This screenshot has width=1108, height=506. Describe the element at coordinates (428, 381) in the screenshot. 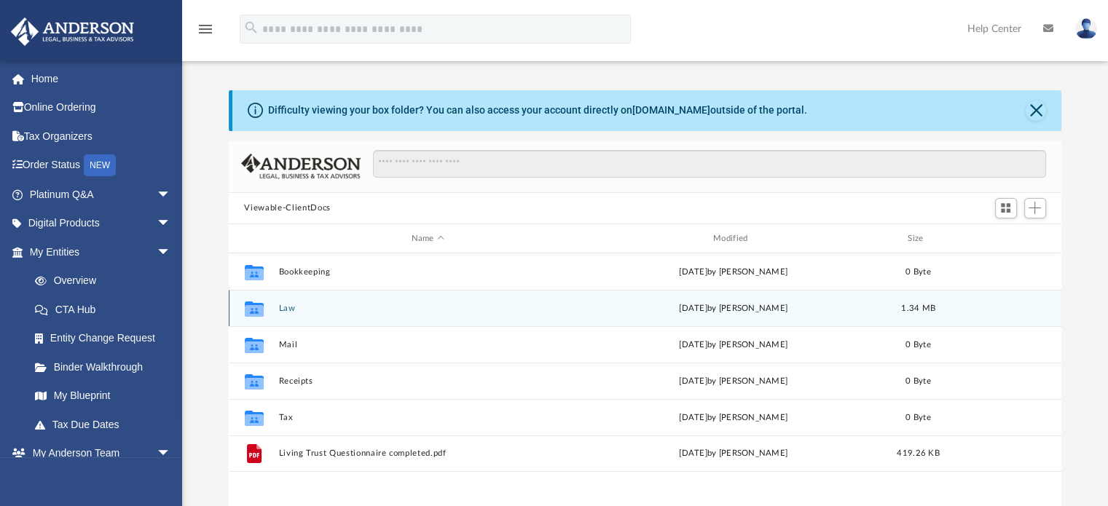

I see `button: Receipts` at that location.